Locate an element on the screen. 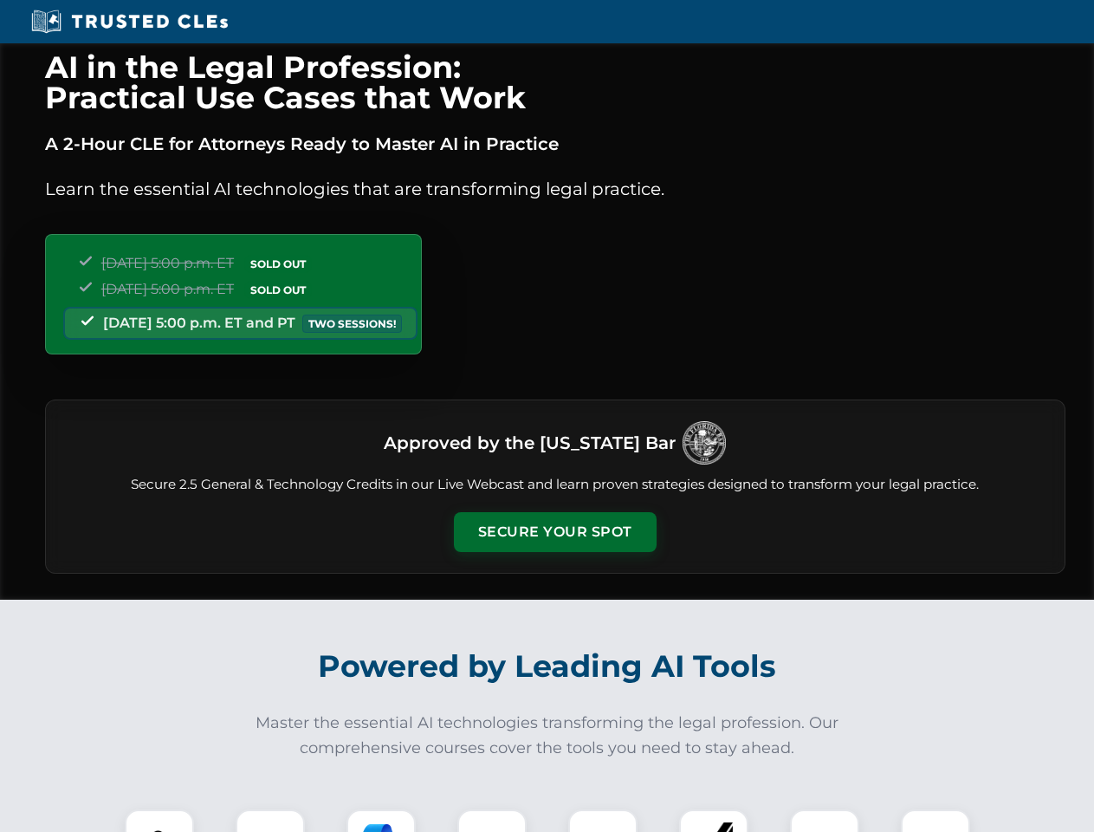 The image size is (1094, 832). img: Logo is located at coordinates (704, 443).